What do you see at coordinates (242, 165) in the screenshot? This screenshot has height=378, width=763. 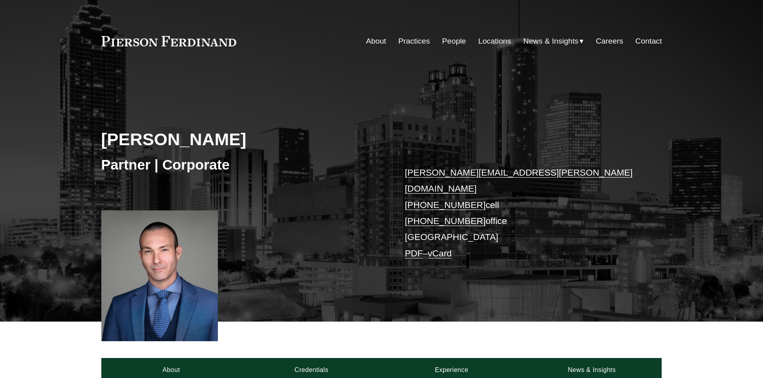 I see `h3: Partner | Corporate` at bounding box center [242, 165].